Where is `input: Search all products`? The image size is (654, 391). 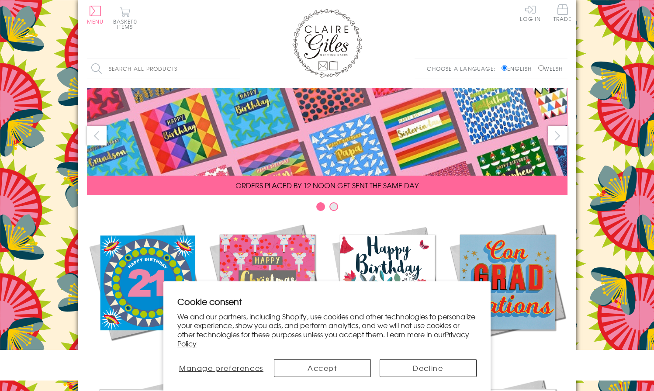
input: Search all products is located at coordinates (164, 69).